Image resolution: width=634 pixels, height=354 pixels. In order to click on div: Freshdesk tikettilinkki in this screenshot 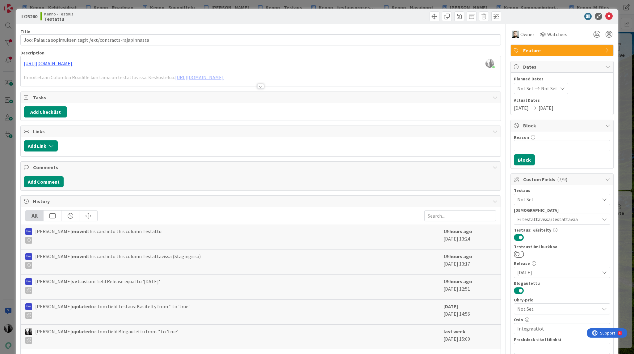, I will do `click(562, 339)`.